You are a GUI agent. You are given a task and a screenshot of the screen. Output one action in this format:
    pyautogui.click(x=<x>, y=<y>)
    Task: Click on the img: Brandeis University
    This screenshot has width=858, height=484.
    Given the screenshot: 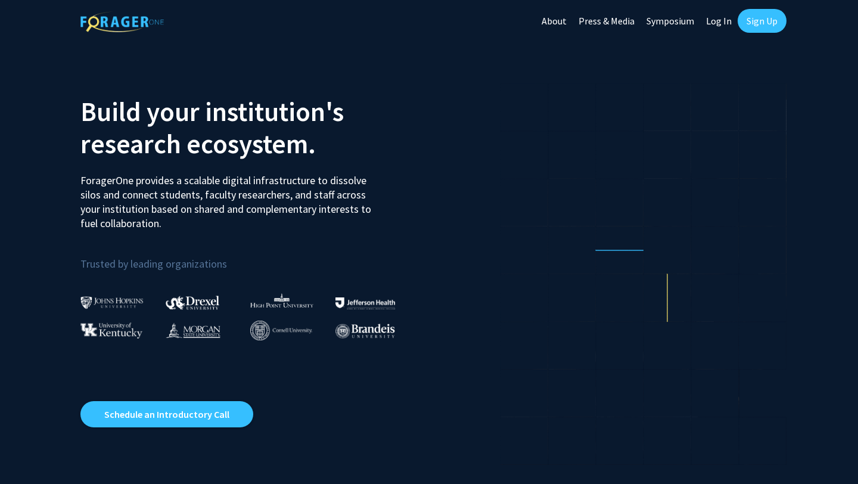 What is the action you would take?
    pyautogui.click(x=365, y=331)
    